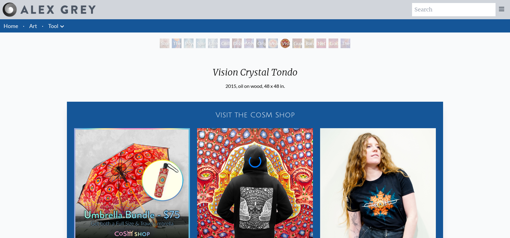 This screenshot has width=510, height=238. What do you see at coordinates (33, 26) in the screenshot?
I see `a: Art` at bounding box center [33, 26].